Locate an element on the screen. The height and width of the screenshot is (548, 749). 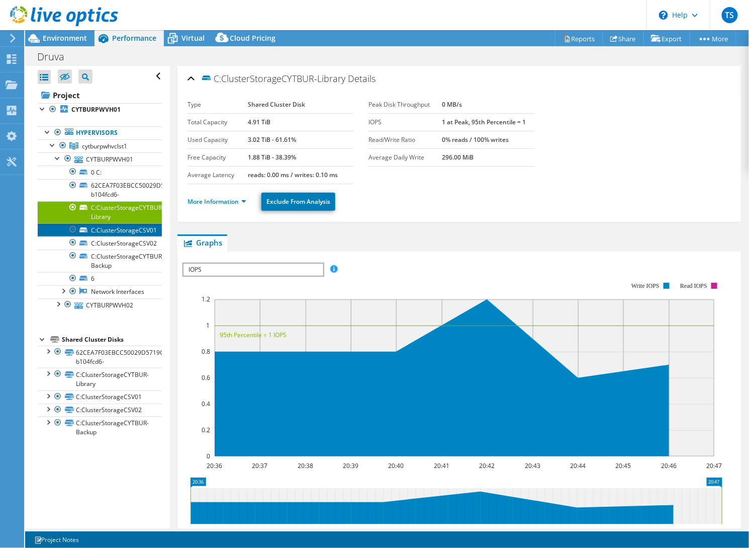
b: 0% reads / 100% writes is located at coordinates (475, 139).